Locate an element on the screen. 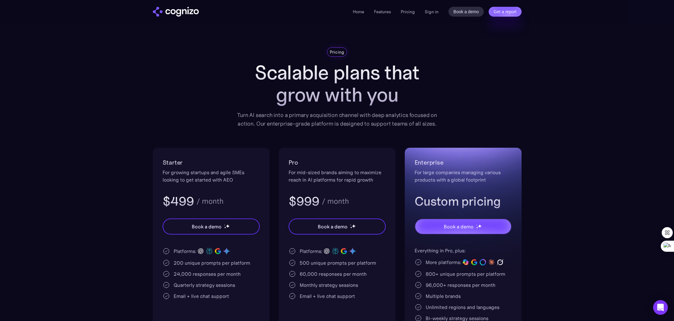  h1: Scalable plans that grow with you is located at coordinates (337, 84).